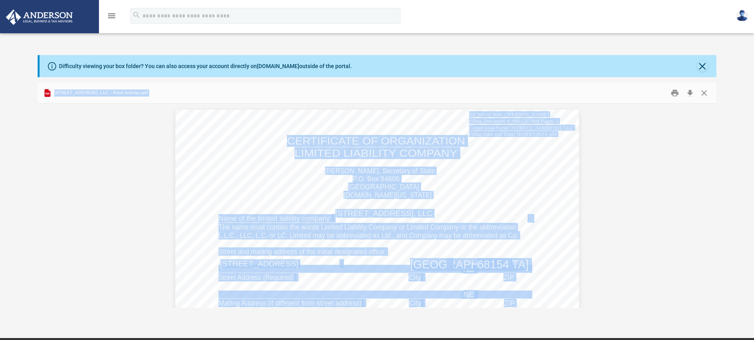 Image resolution: width=754 pixels, height=340 pixels. I want to click on span: LIMITED LIABILITY COMPANY, so click(375, 153).